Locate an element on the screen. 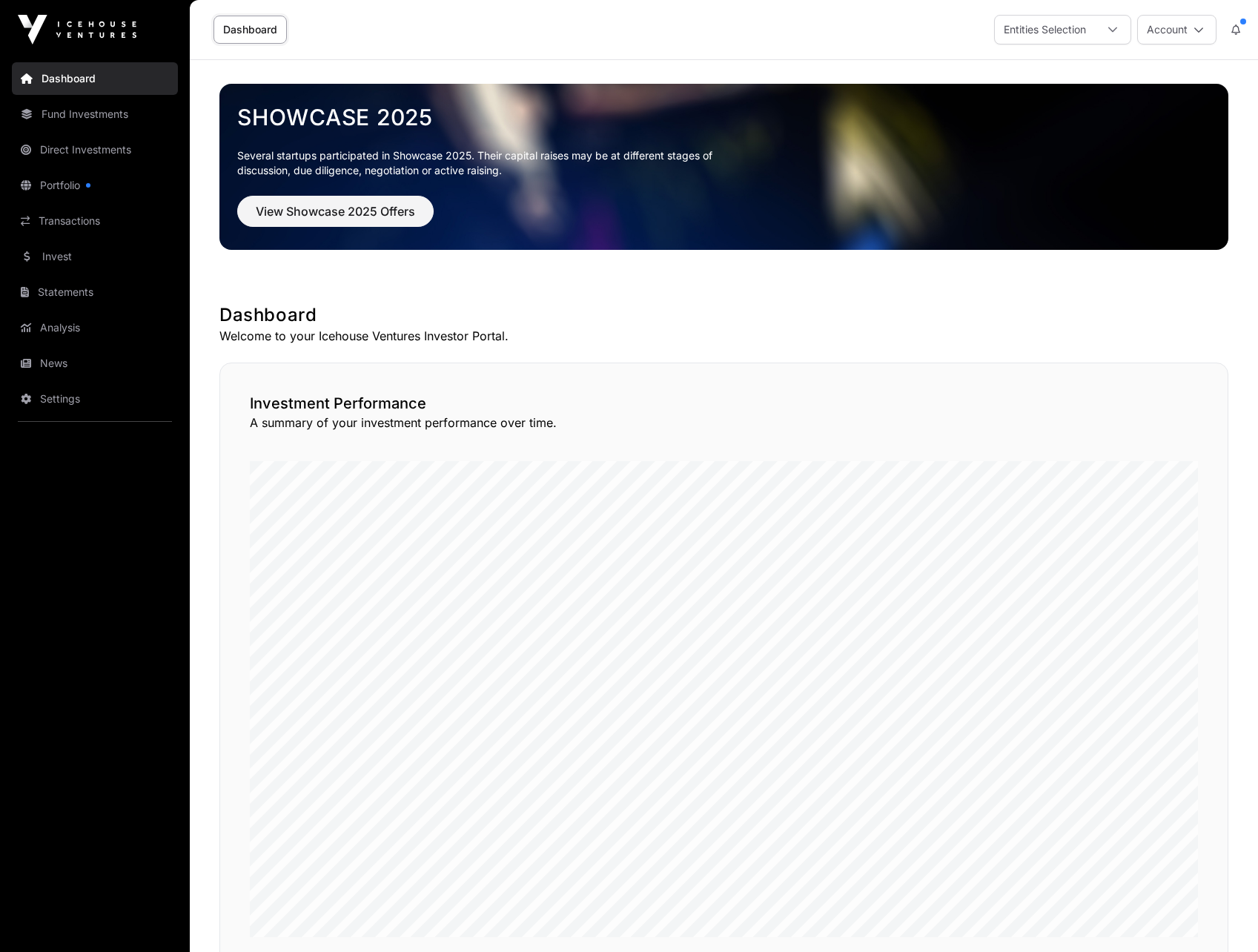 The width and height of the screenshot is (1258, 952). a: Analysis is located at coordinates (95, 328).